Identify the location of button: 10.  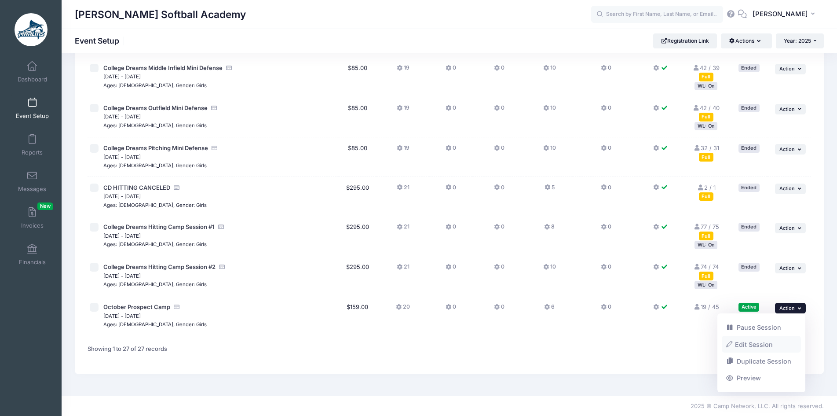
(549, 269).